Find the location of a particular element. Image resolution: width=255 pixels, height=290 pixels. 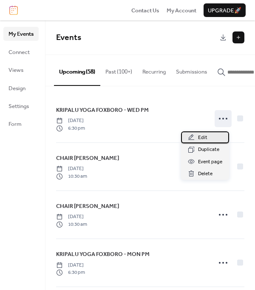

span: Edit is located at coordinates (203, 138).